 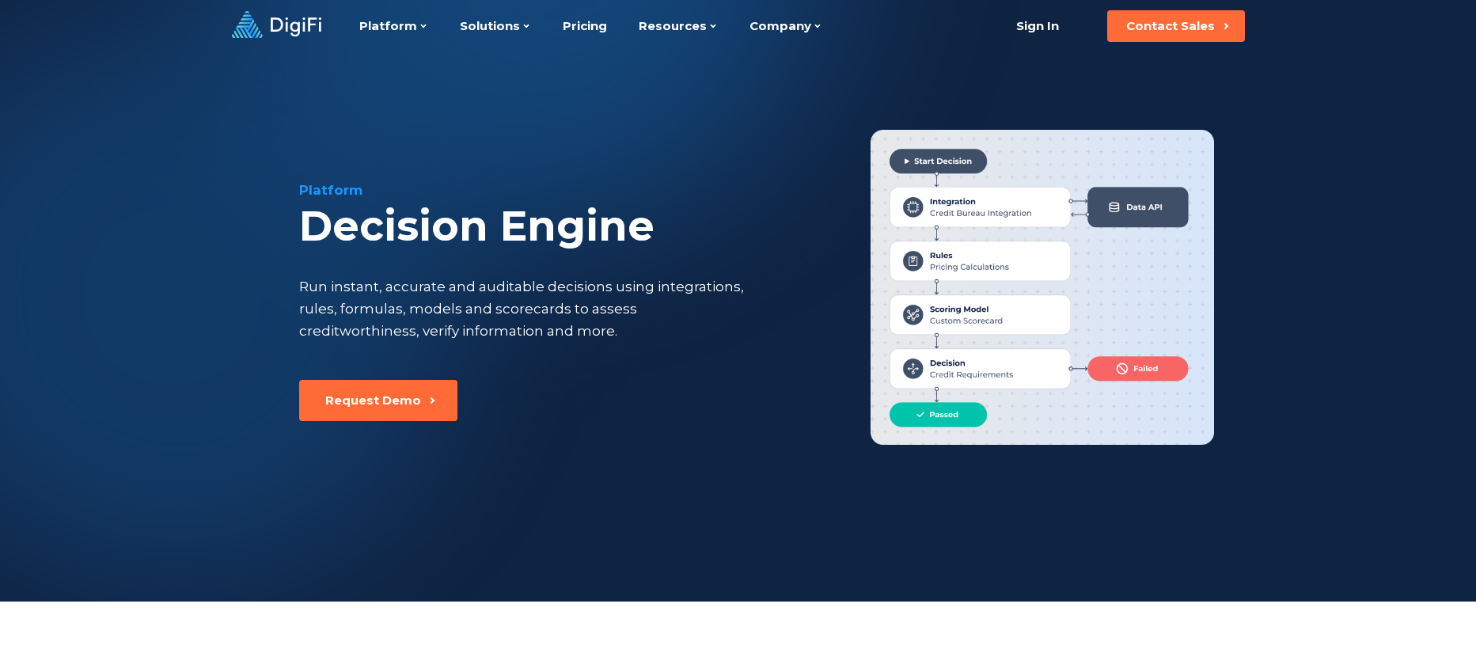 What do you see at coordinates (559, 226) in the screenshot?
I see `div: Decision Engine` at bounding box center [559, 226].